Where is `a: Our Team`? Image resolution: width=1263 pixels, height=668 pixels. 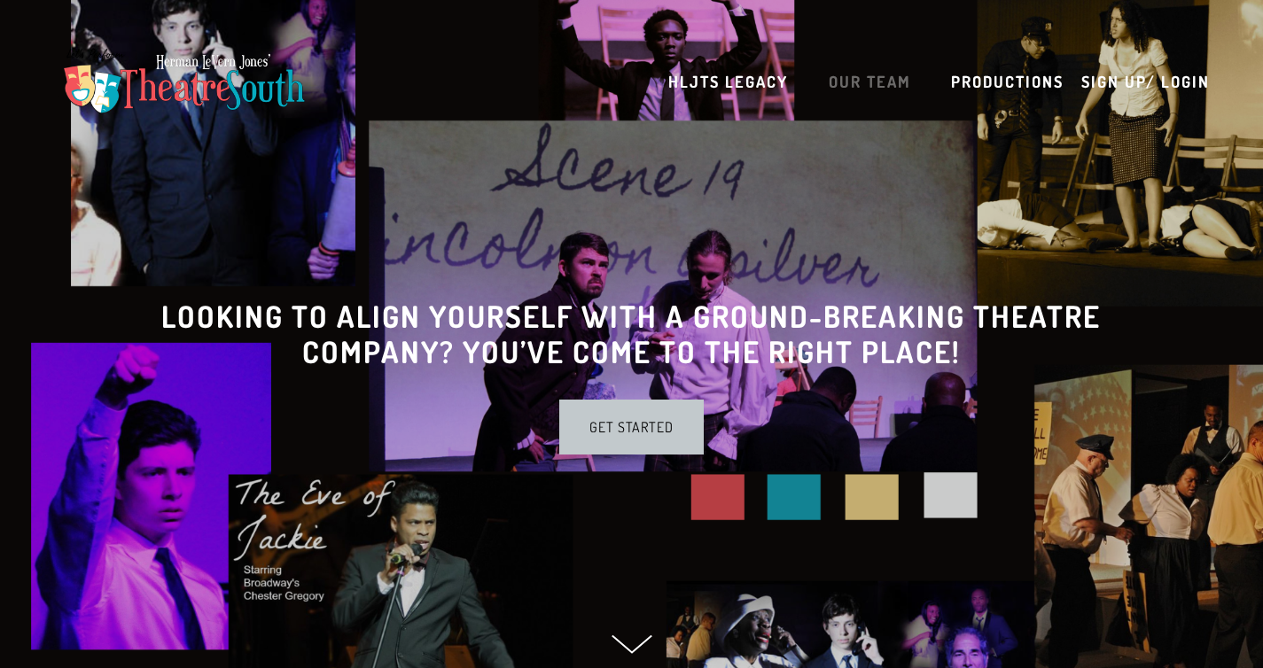 a: Our Team is located at coordinates (870, 82).